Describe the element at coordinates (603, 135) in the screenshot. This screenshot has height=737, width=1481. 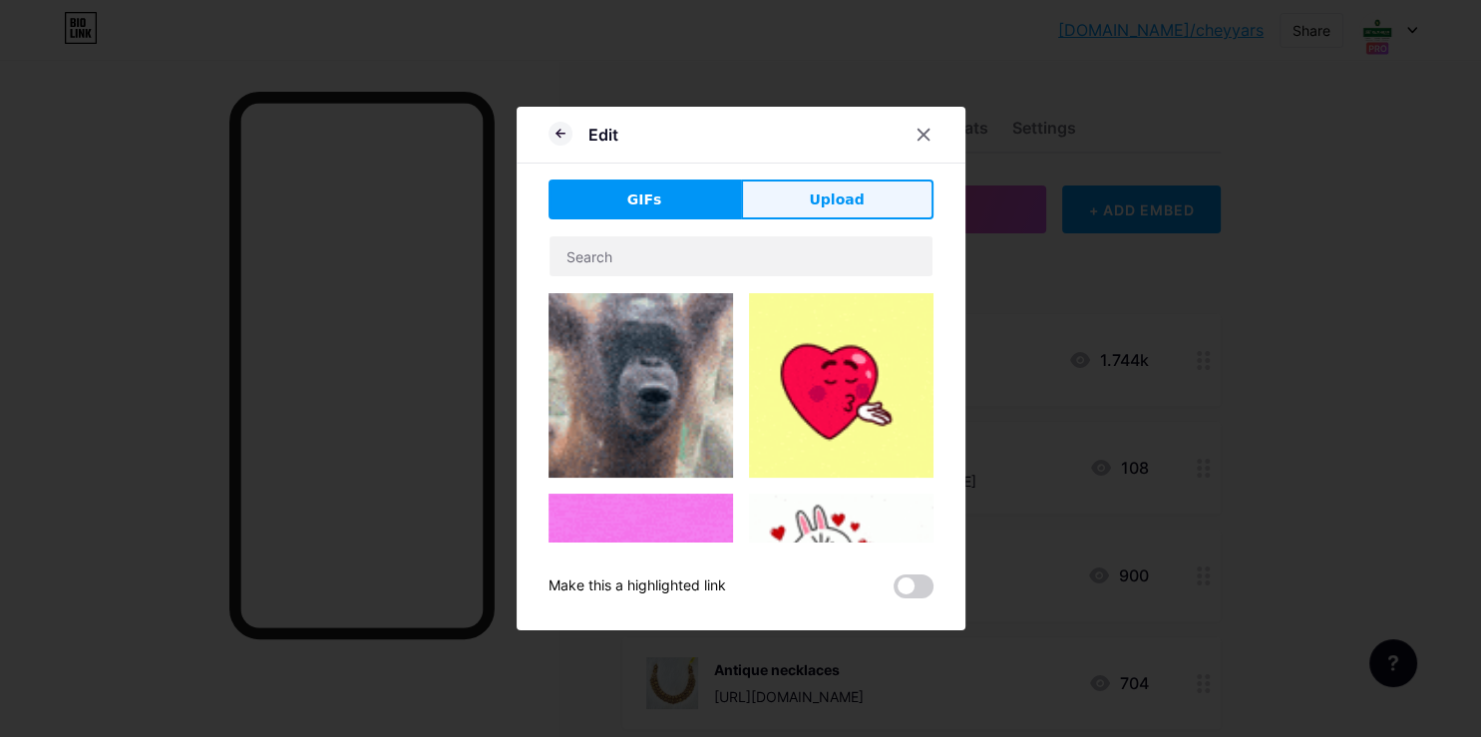
I see `div: Edit` at that location.